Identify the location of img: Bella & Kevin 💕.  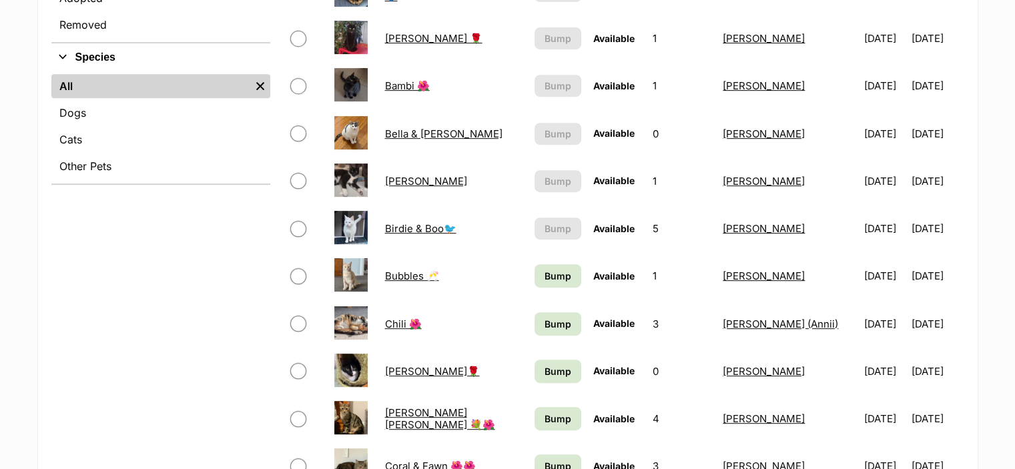
(351, 133).